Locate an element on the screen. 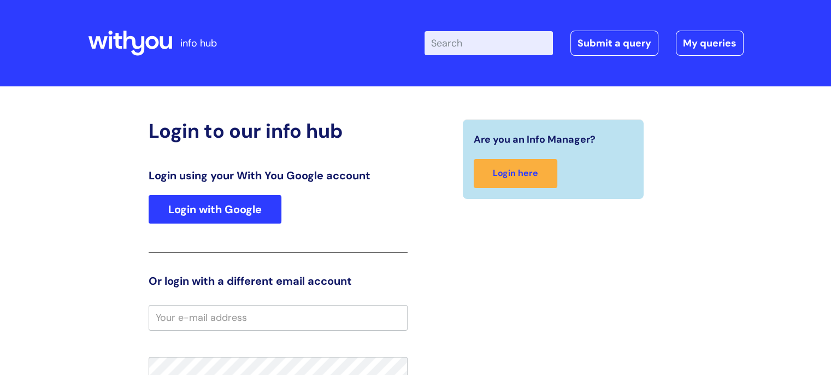 This screenshot has height=375, width=831. h3: Or login with a different email account is located at coordinates (278, 281).